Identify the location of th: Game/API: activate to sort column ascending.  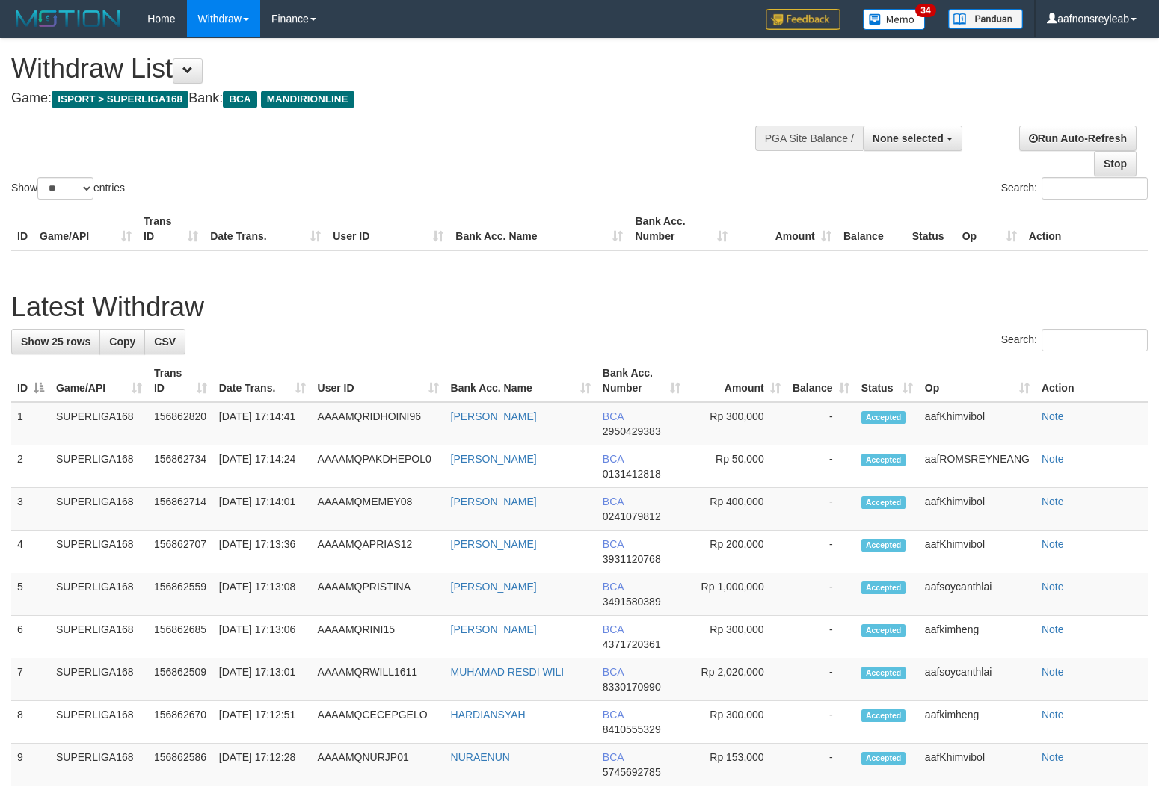
(99, 381).